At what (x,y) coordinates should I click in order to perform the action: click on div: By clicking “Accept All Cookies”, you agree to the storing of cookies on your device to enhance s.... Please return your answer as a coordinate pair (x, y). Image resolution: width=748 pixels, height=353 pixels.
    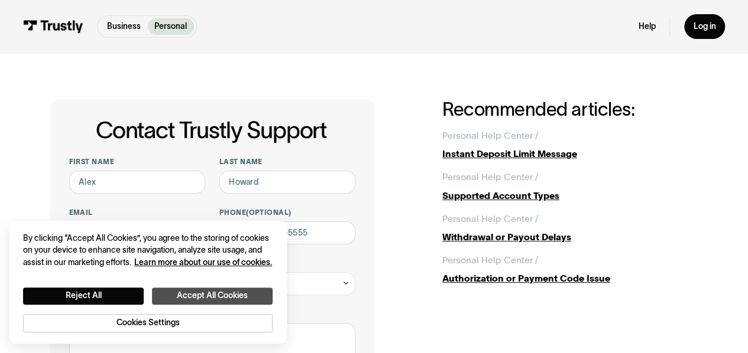
    Looking at the image, I should click on (148, 251).